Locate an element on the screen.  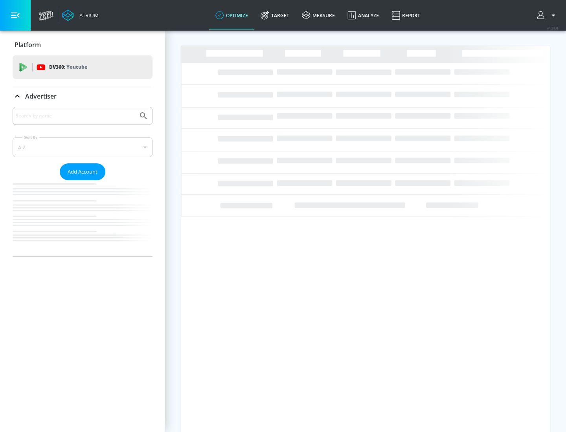
div: Platform is located at coordinates (83, 45).